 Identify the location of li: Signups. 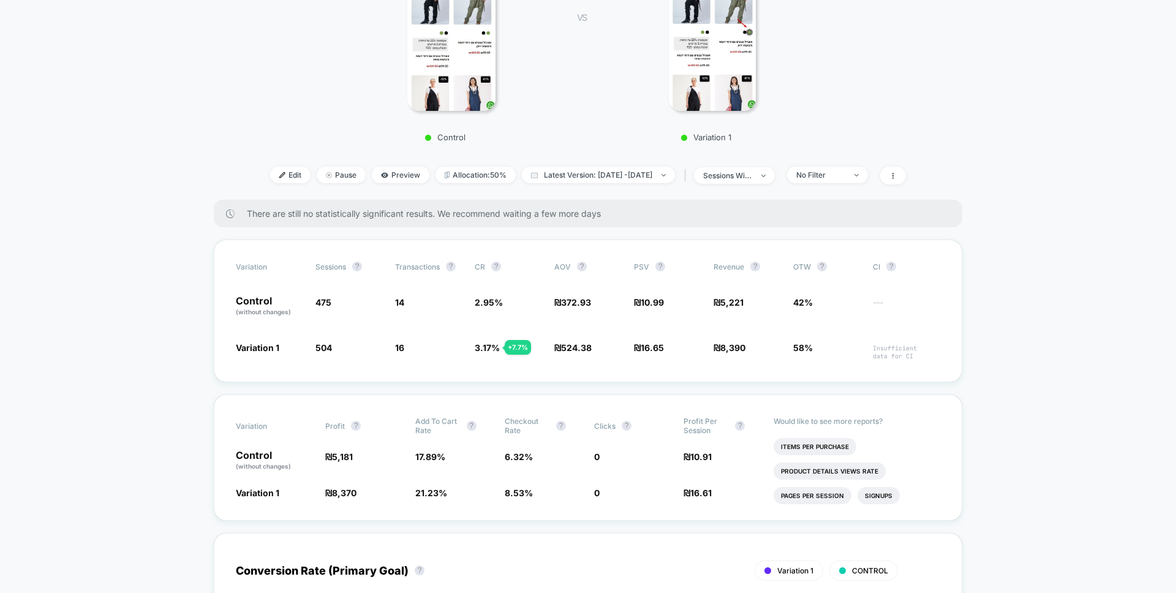
(878, 496).